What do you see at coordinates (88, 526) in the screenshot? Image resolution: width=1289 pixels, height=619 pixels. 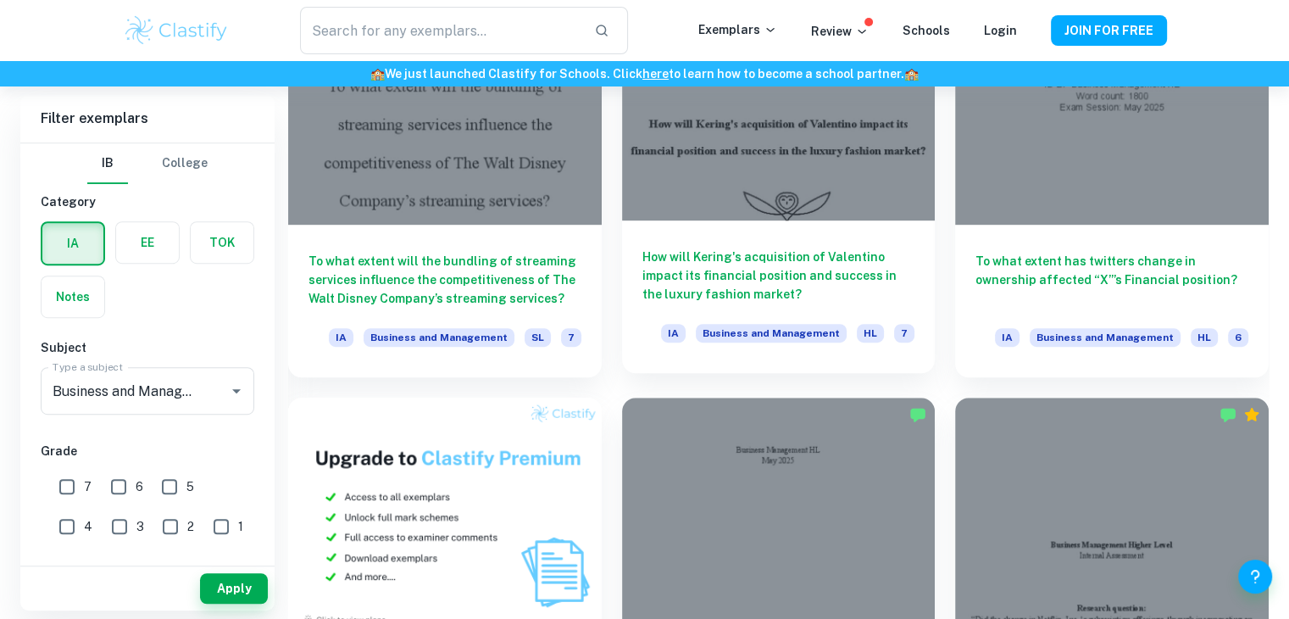 I see `span: 4` at bounding box center [88, 526].